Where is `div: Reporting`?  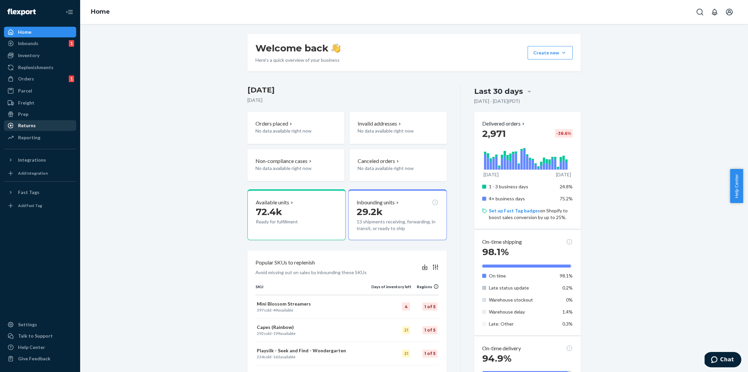
div: Reporting is located at coordinates (29, 138).